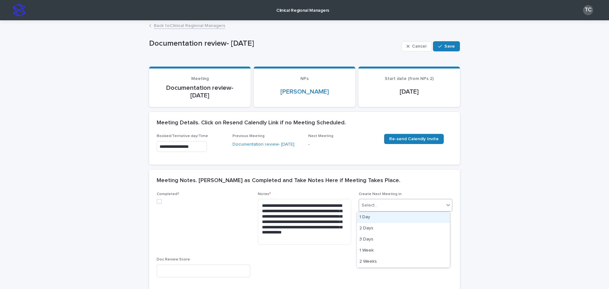  Describe the element at coordinates (403, 251) in the screenshot. I see `div: 1 Week` at that location.